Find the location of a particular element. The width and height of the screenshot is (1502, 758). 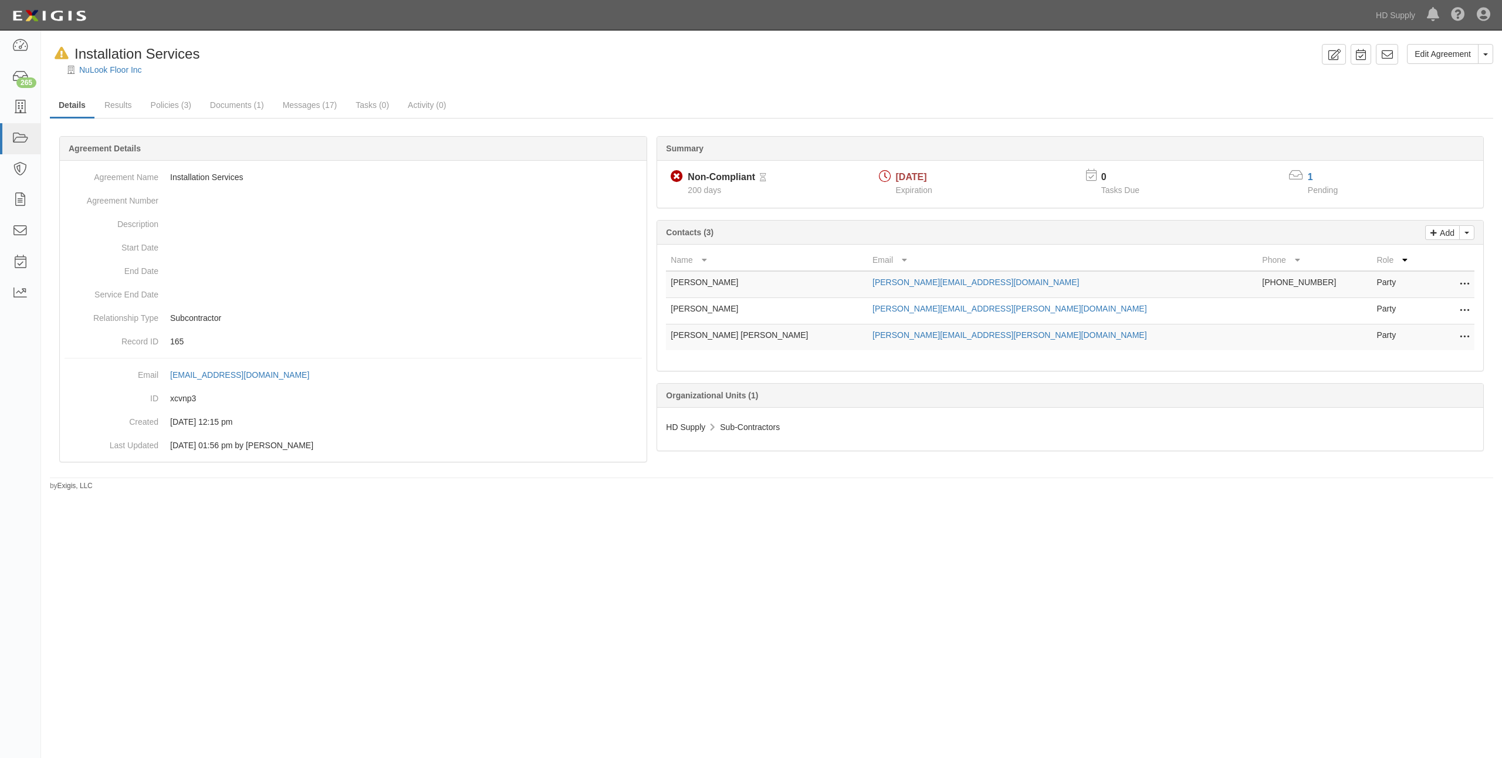

i: Help Center - Complianz is located at coordinates (1458, 15).